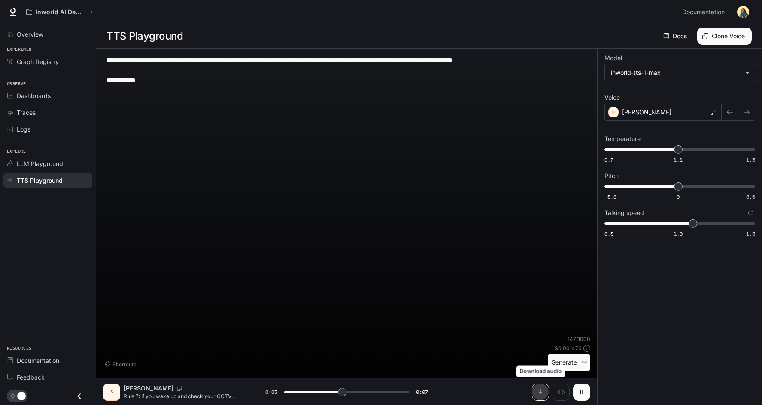 The width and height of the screenshot is (762, 405). What do you see at coordinates (612, 97) in the screenshot?
I see `p: Voice` at bounding box center [612, 97].